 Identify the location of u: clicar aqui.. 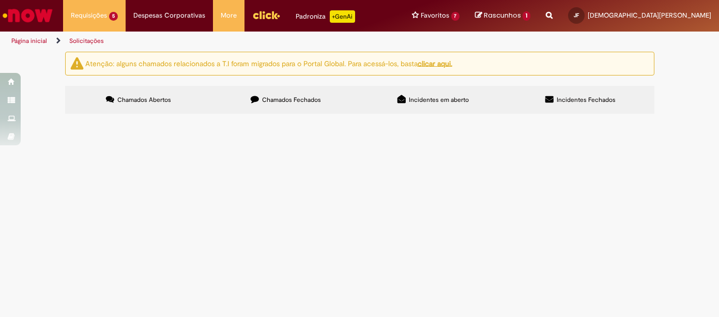
(435, 63).